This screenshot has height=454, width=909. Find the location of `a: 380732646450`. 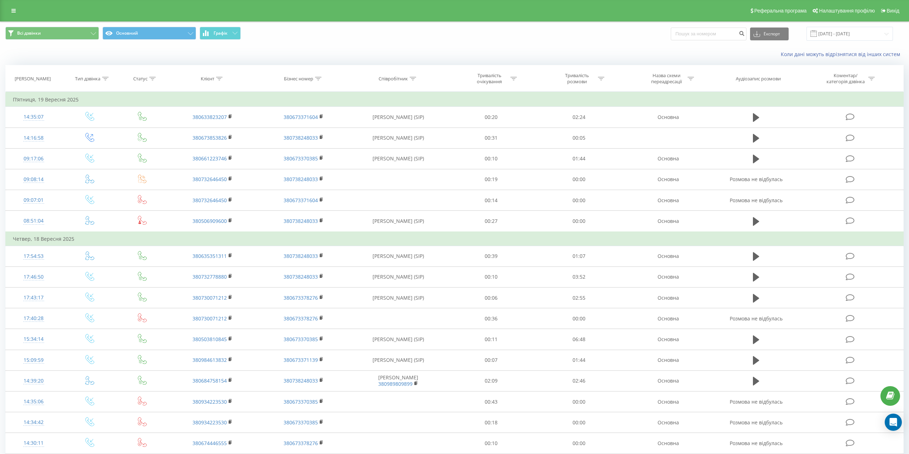

a: 380732646450 is located at coordinates (210, 179).